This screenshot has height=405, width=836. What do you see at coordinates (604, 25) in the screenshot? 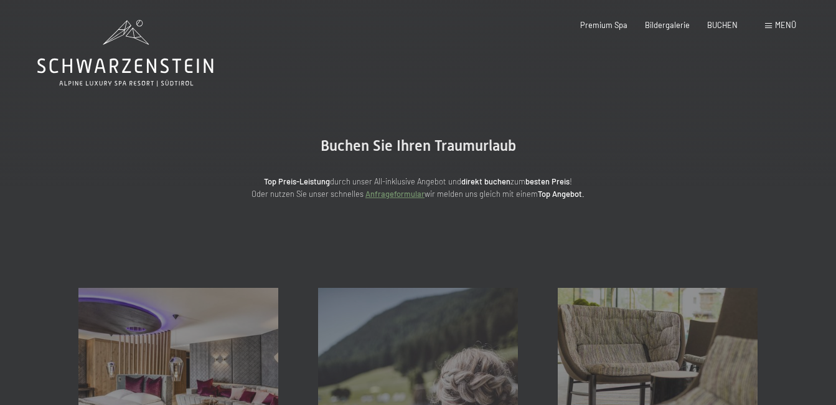
I see `span: Premium Spa` at bounding box center [604, 25].